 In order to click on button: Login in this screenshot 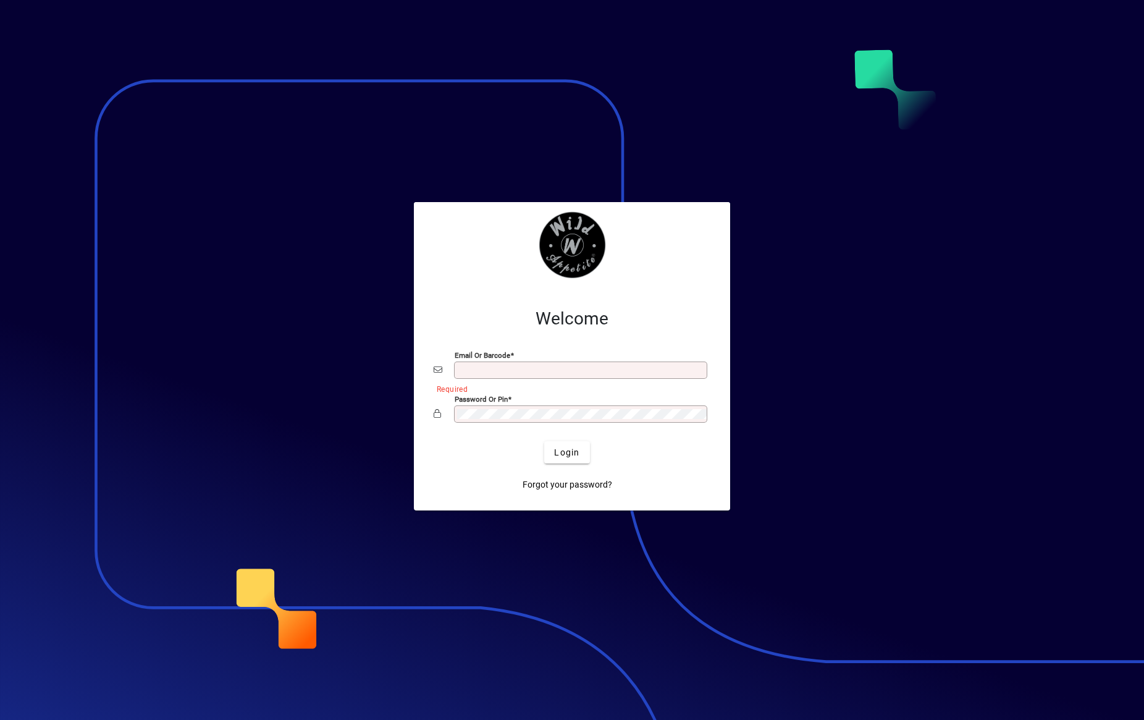, I will do `click(567, 452)`.